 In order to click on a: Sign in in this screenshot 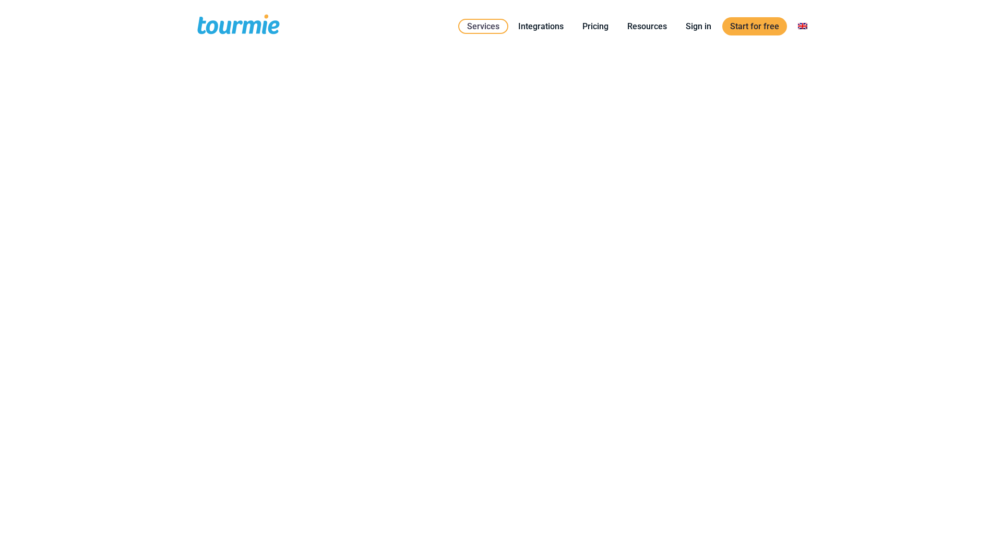, I will do `click(698, 26)`.